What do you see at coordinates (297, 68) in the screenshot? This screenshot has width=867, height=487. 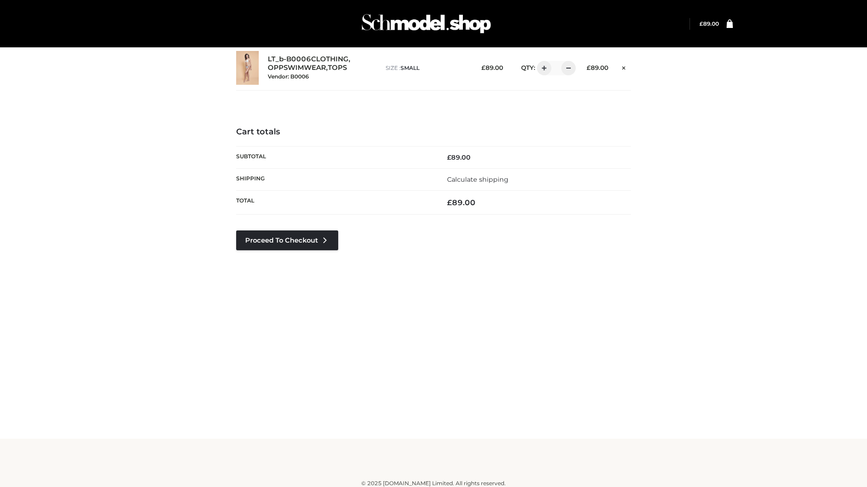 I see `a: OPPSWIMWEAR` at bounding box center [297, 68].